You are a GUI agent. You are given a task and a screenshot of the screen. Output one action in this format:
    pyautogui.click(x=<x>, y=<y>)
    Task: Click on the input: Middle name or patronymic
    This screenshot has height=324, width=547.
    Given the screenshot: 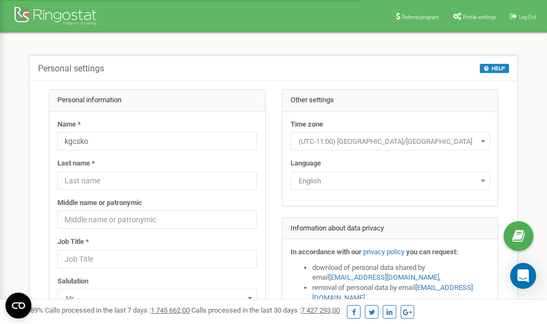 What is the action you would take?
    pyautogui.click(x=157, y=220)
    